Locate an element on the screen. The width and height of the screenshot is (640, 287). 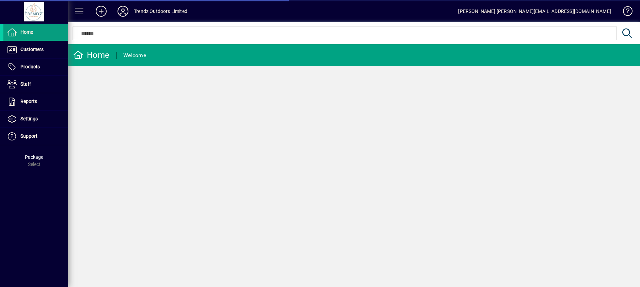
div: Welcome is located at coordinates (135, 56).